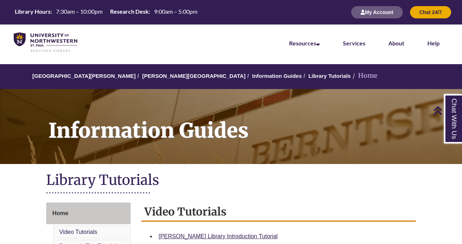 The image size is (462, 244). Describe the element at coordinates (364, 76) in the screenshot. I see `li: Home` at that location.